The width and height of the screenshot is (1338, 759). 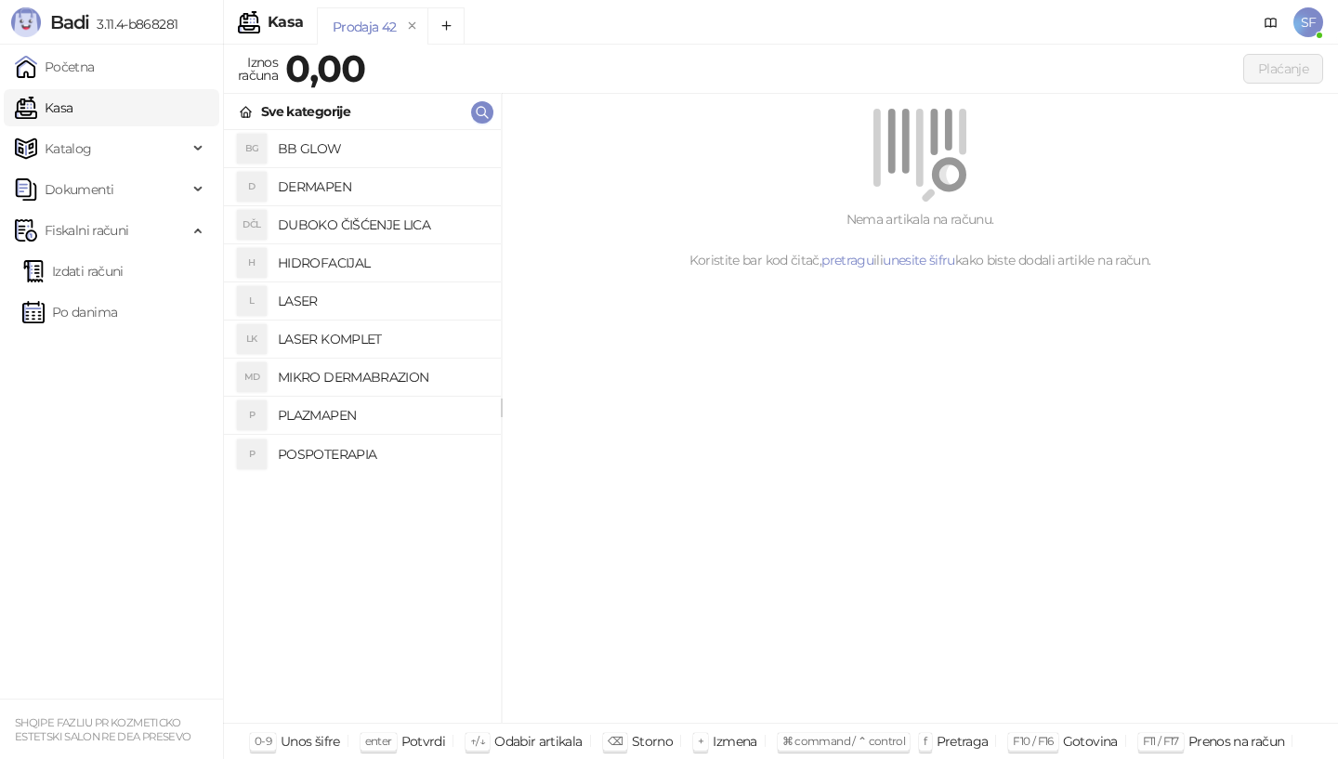 What do you see at coordinates (325, 68) in the screenshot?
I see `strong: 0,00` at bounding box center [325, 68].